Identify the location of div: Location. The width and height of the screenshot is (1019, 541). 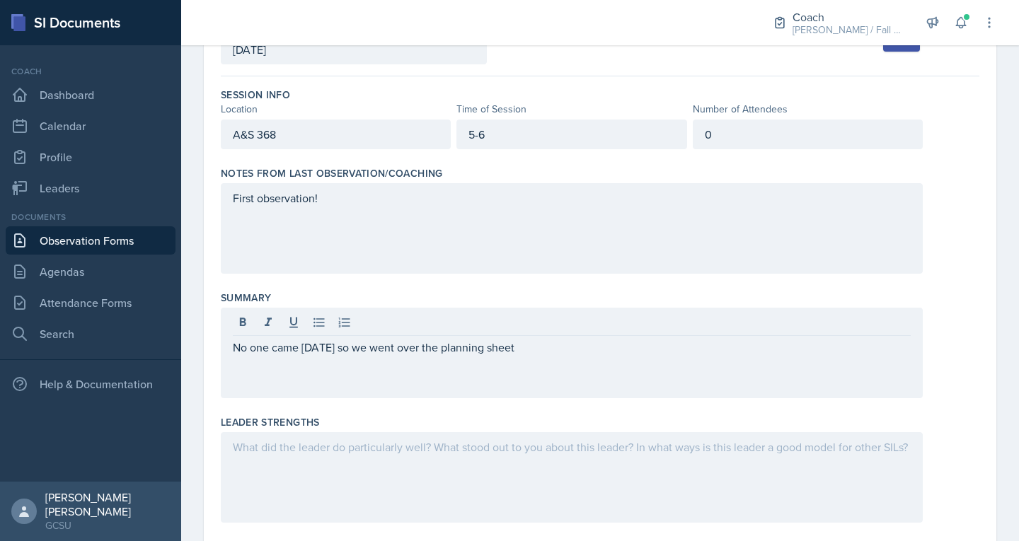
(335, 109).